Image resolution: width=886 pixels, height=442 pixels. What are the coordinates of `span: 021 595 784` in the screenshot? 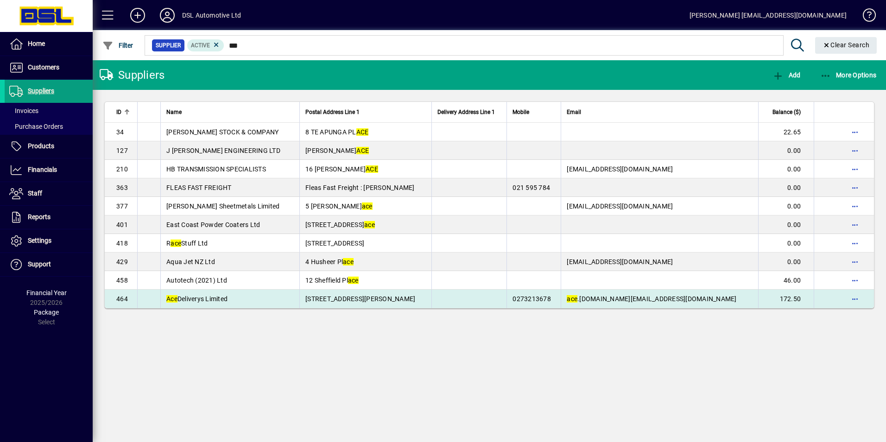 It's located at (531, 188).